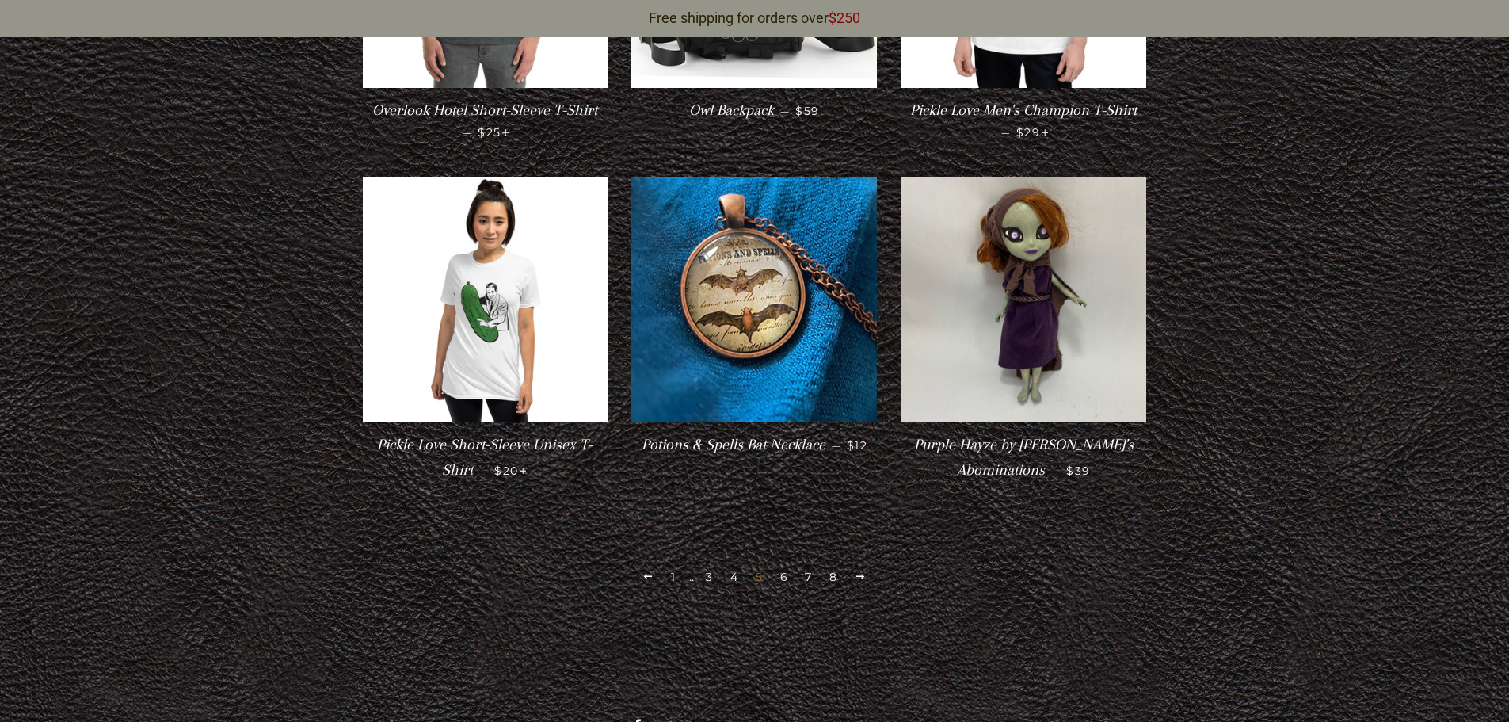 This screenshot has width=1509, height=722. I want to click on a: 6, so click(784, 577).